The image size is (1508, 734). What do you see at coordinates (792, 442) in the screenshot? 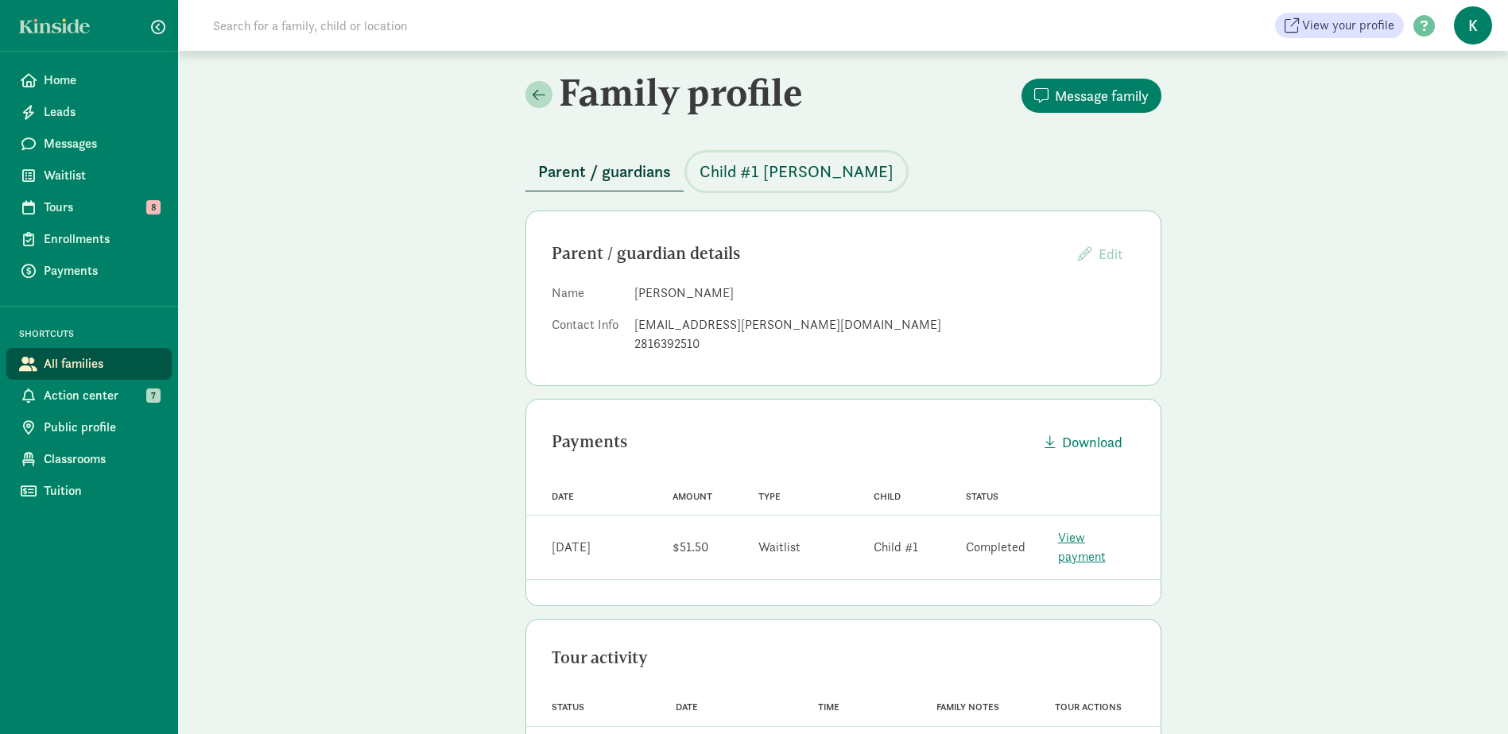
I see `div: Payments` at bounding box center [792, 442].